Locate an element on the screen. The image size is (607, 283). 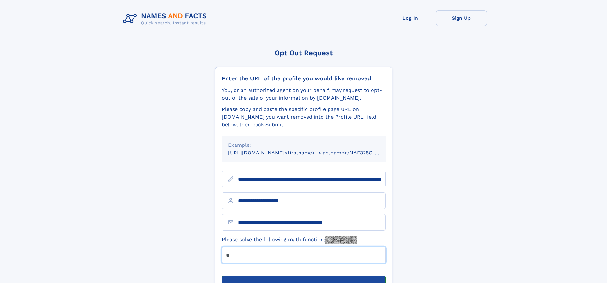
a: Sign Up is located at coordinates (461, 18).